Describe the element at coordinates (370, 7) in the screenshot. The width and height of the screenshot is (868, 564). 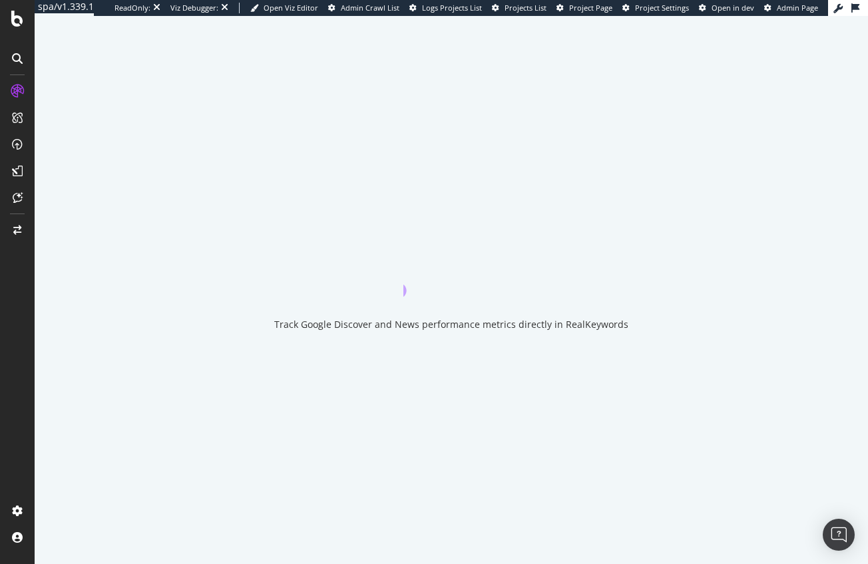
I see `span: Admin Crawl List` at that location.